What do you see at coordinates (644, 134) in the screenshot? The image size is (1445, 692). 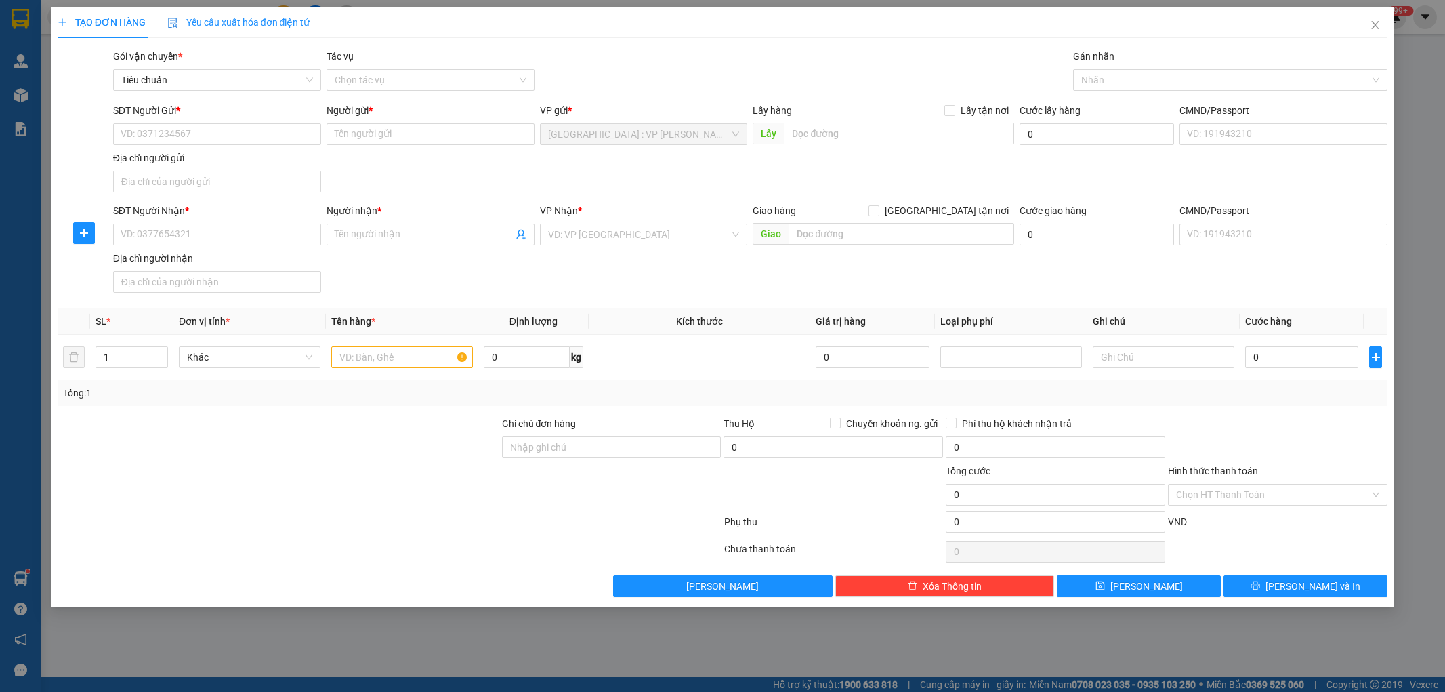 I see `span: Đà Nẵng : VP Thanh Khê` at bounding box center [644, 134].